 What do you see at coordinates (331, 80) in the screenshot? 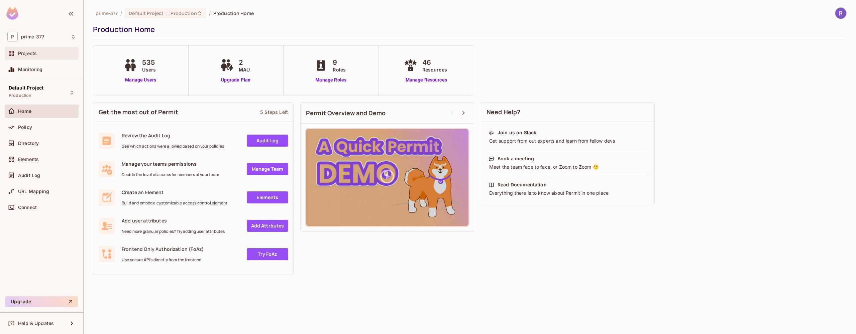
I see `a: Manage Roles` at bounding box center [331, 80].